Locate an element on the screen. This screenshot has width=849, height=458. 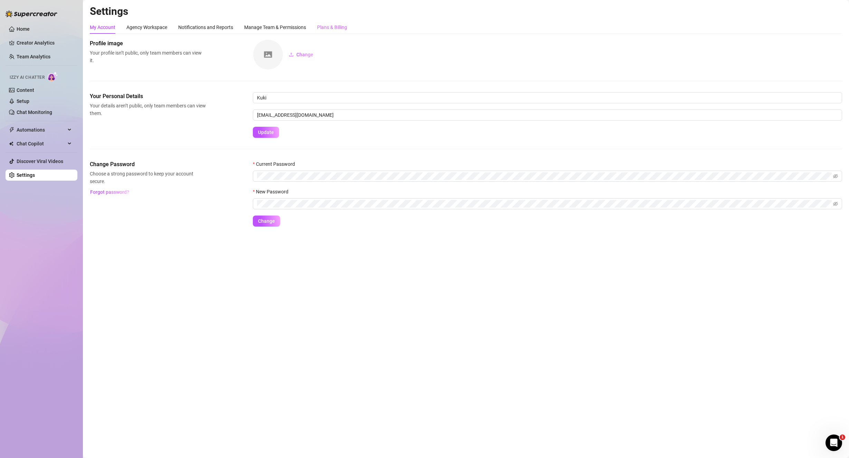
span: Change Password is located at coordinates (148, 164).